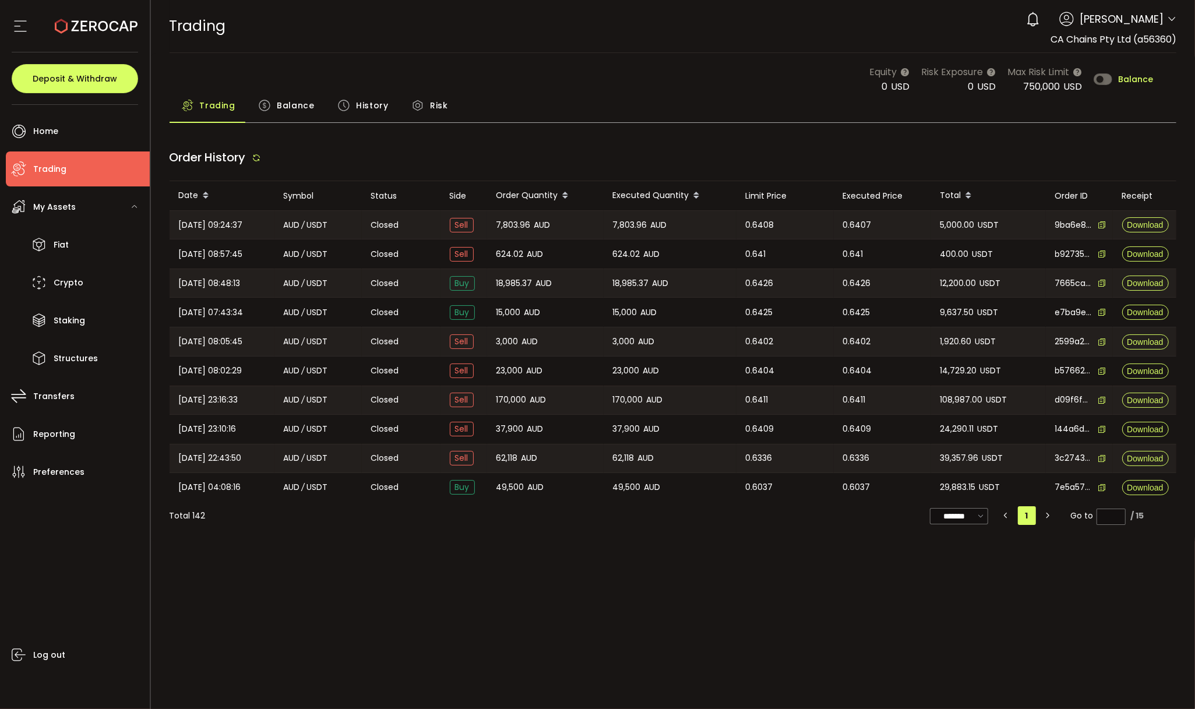 This screenshot has width=1195, height=709. Describe the element at coordinates (760, 342) in the screenshot. I see `span: 0.6402` at that location.